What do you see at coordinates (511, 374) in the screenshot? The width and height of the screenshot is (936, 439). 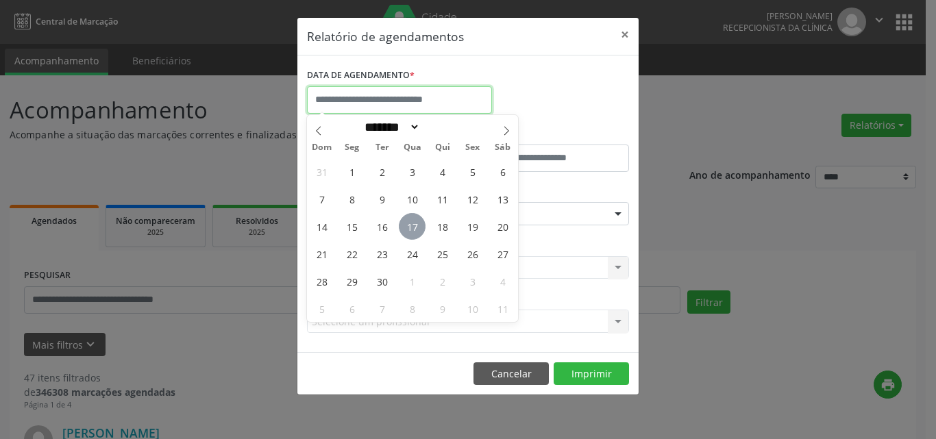 I see `button: Cancelar` at bounding box center [511, 374].